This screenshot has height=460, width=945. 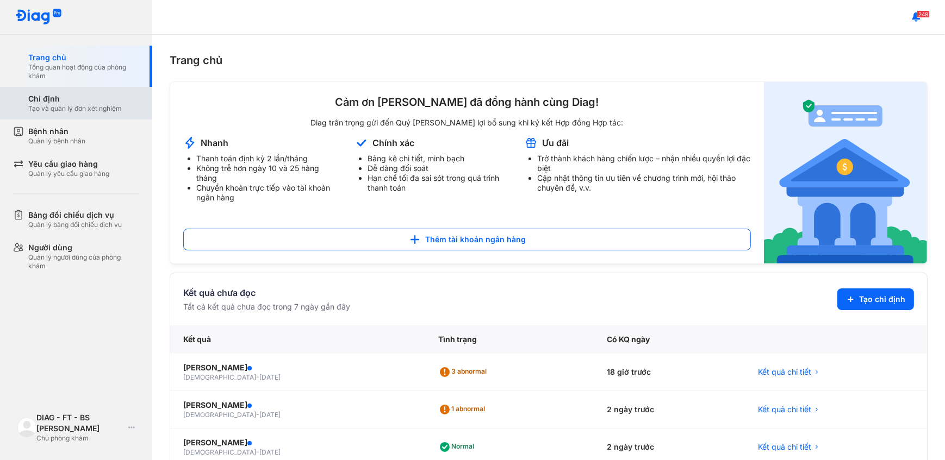 What do you see at coordinates (268, 193) in the screenshot?
I see `li: Chuyển khoản trực tiếp vào tài khoản ngân hàng` at bounding box center [268, 193].